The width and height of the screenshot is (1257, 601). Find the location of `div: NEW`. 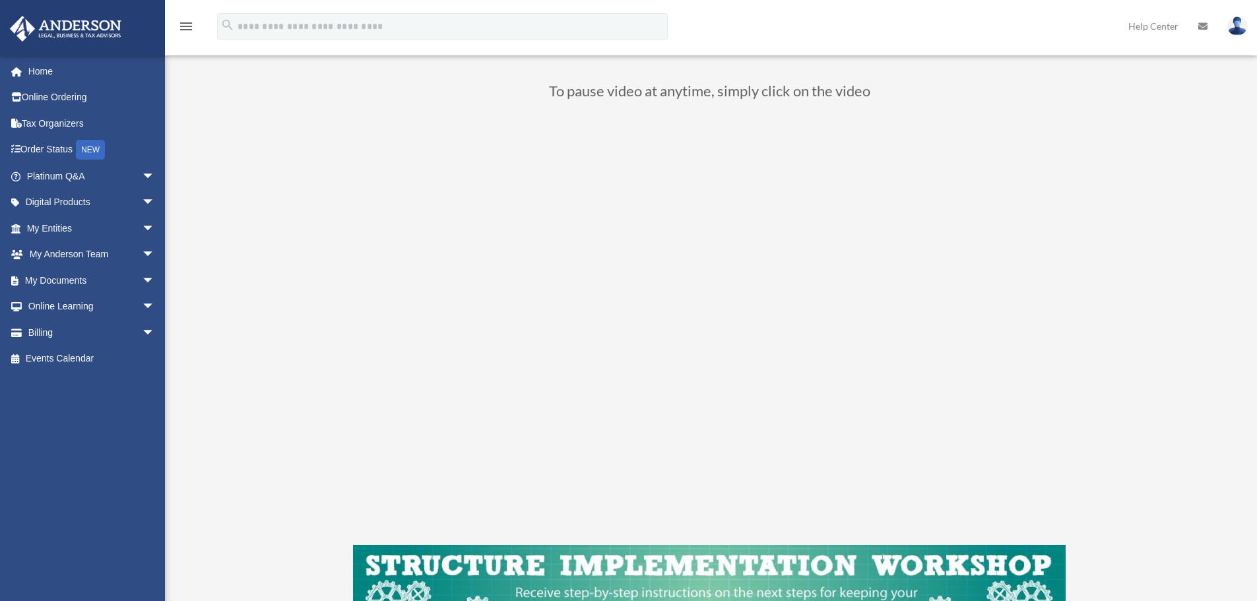

div: NEW is located at coordinates (90, 150).